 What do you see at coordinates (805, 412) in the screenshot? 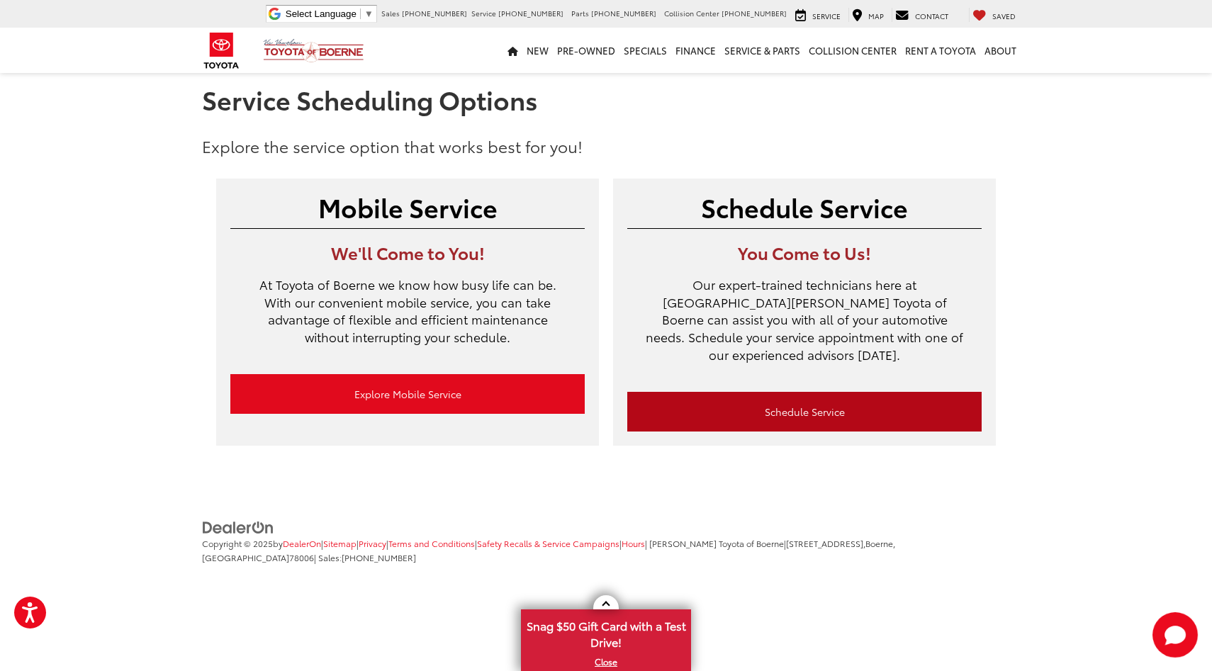
I see `a: Schedule Service` at bounding box center [805, 412].